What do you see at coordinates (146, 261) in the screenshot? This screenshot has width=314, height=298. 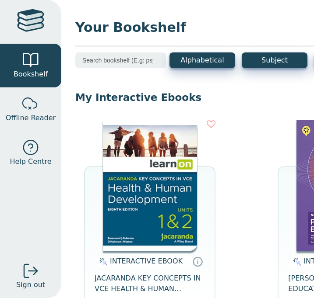 I see `span: INTERACTIVE EBOOK` at bounding box center [146, 261].